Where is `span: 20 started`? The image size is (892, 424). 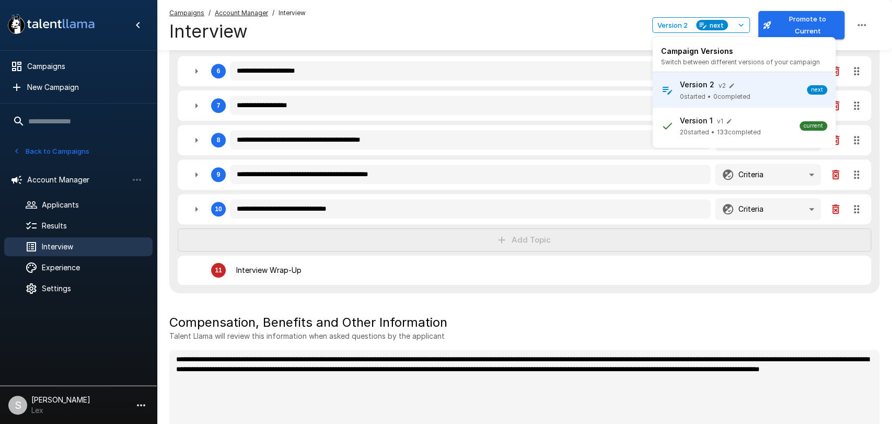 span: 20 started is located at coordinates (695, 132).